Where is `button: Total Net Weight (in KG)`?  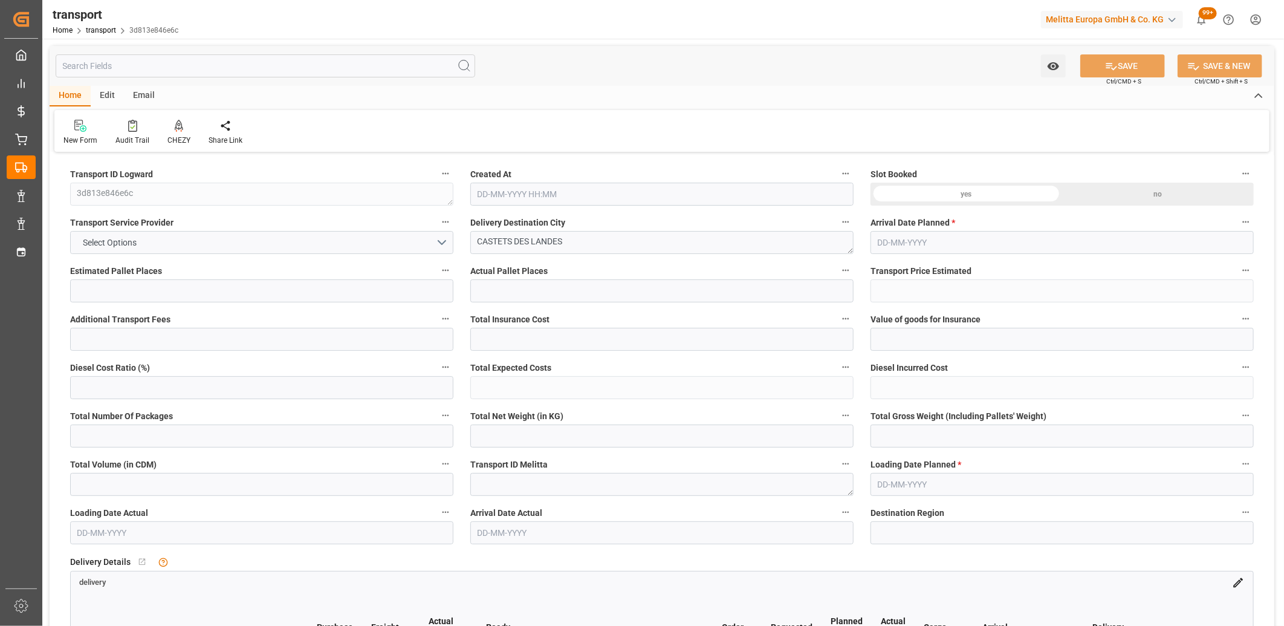 button: Total Net Weight (in KG) is located at coordinates (846, 415).